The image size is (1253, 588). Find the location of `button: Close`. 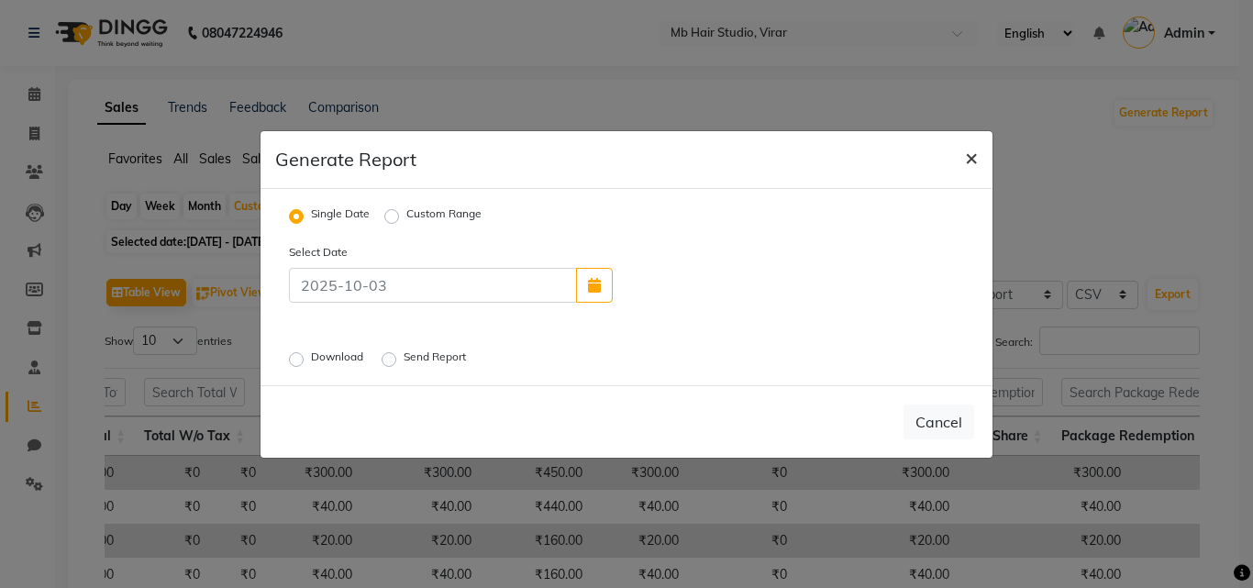

button: Close is located at coordinates (972, 157).